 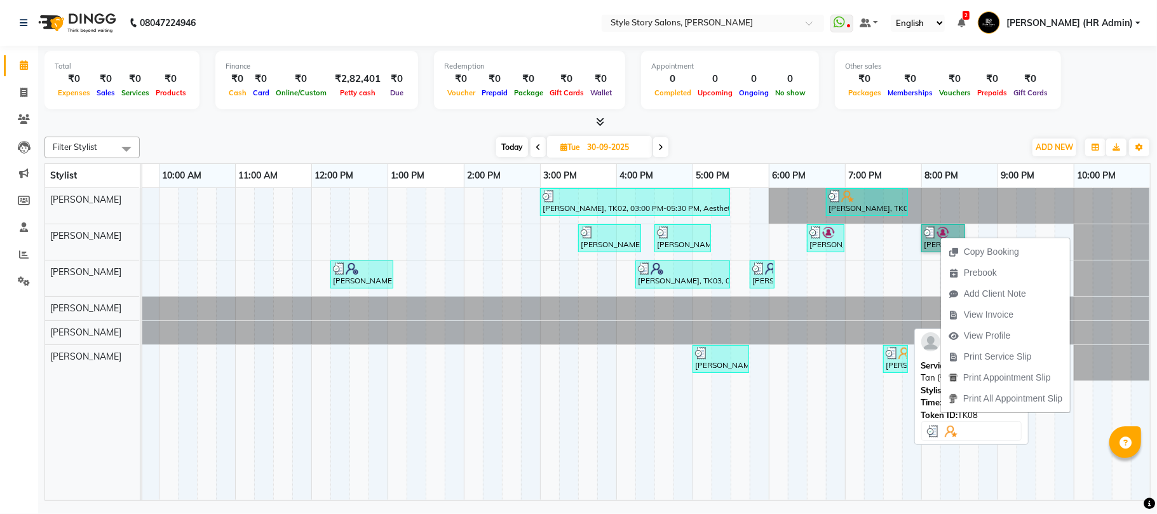 I want to click on span: Prebook, so click(x=980, y=273).